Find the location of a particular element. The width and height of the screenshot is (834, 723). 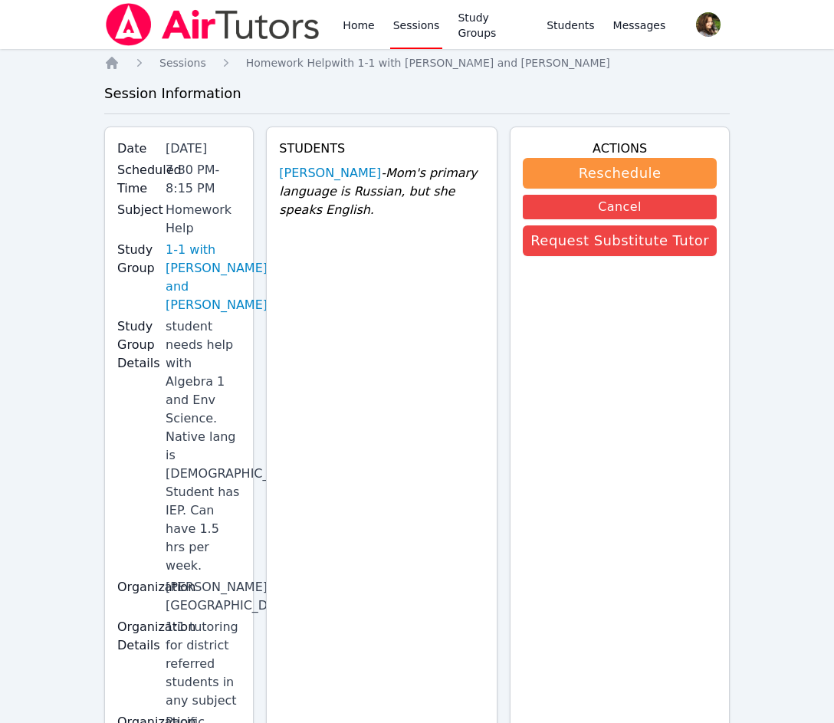

button: Cancel is located at coordinates (620, 207).